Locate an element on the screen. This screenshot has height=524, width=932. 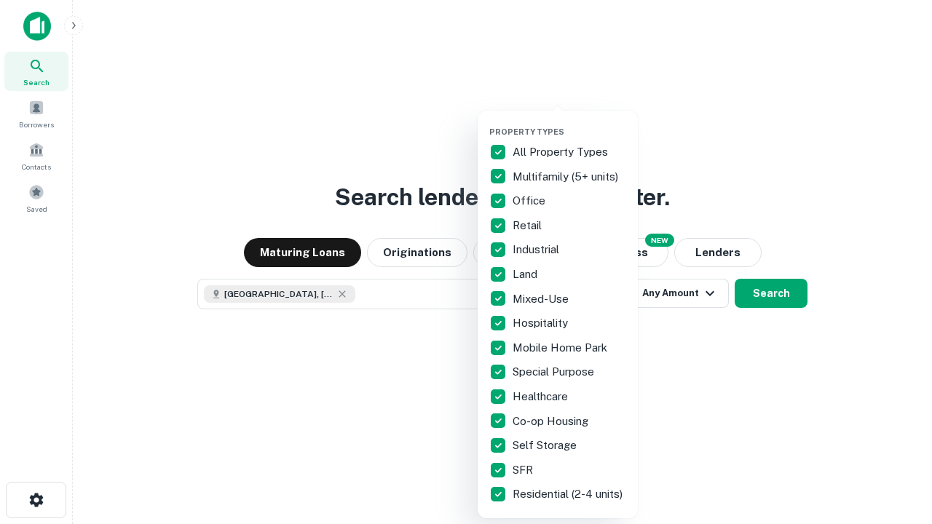
p: Residential (2-4 units) is located at coordinates (569, 494).